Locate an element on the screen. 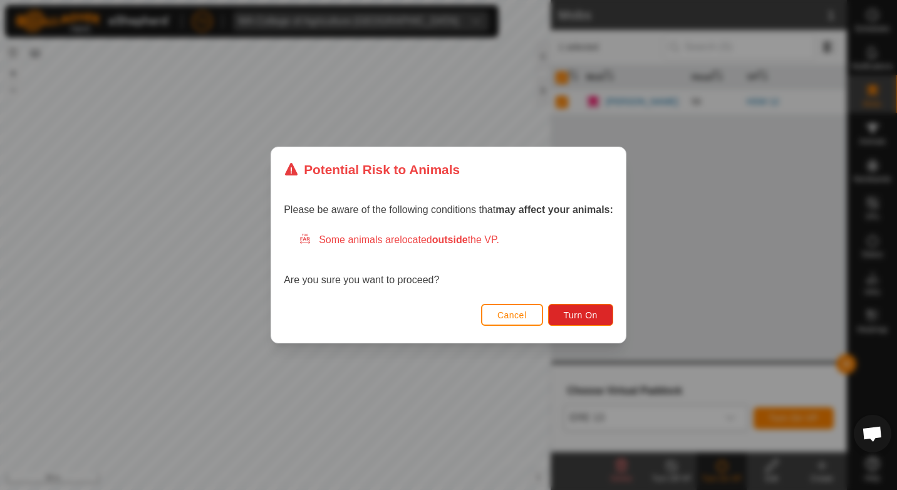 The image size is (897, 490). span: Please be aware of the following conditions that is located at coordinates (448, 209).